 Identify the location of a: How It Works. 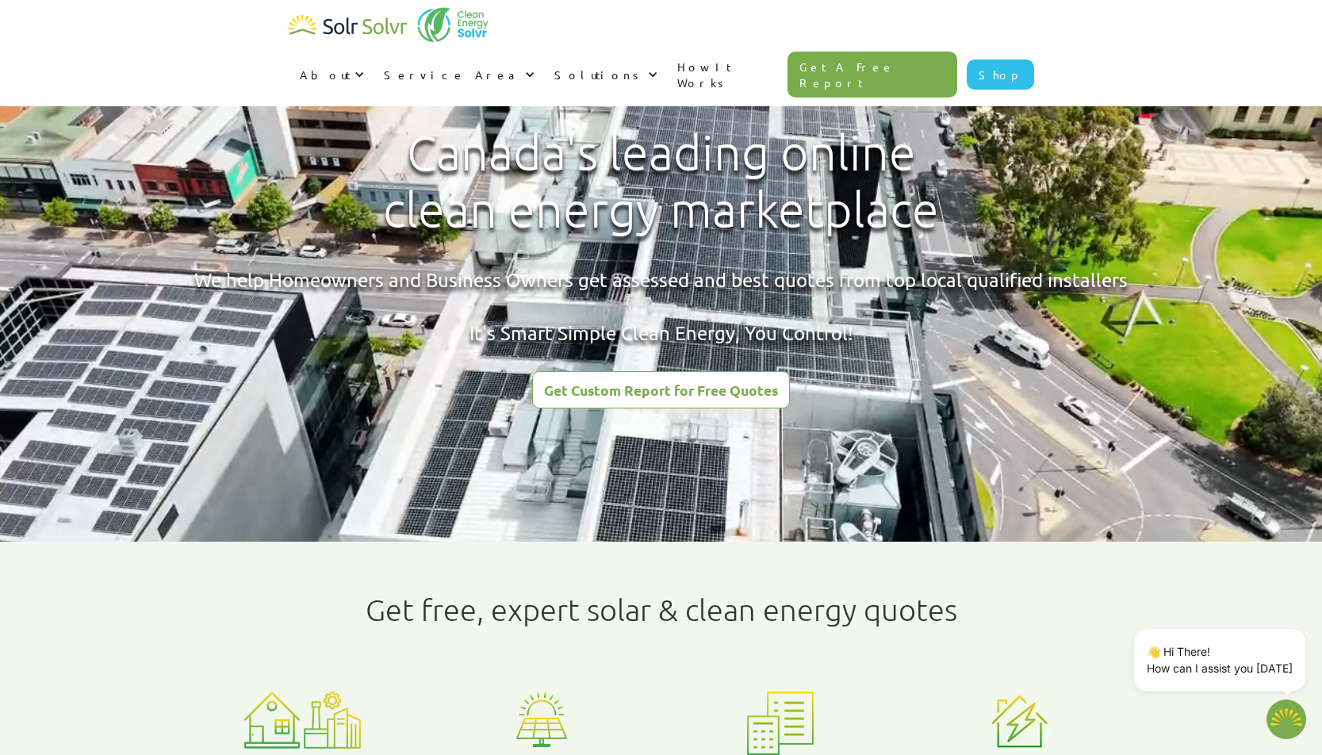
(727, 75).